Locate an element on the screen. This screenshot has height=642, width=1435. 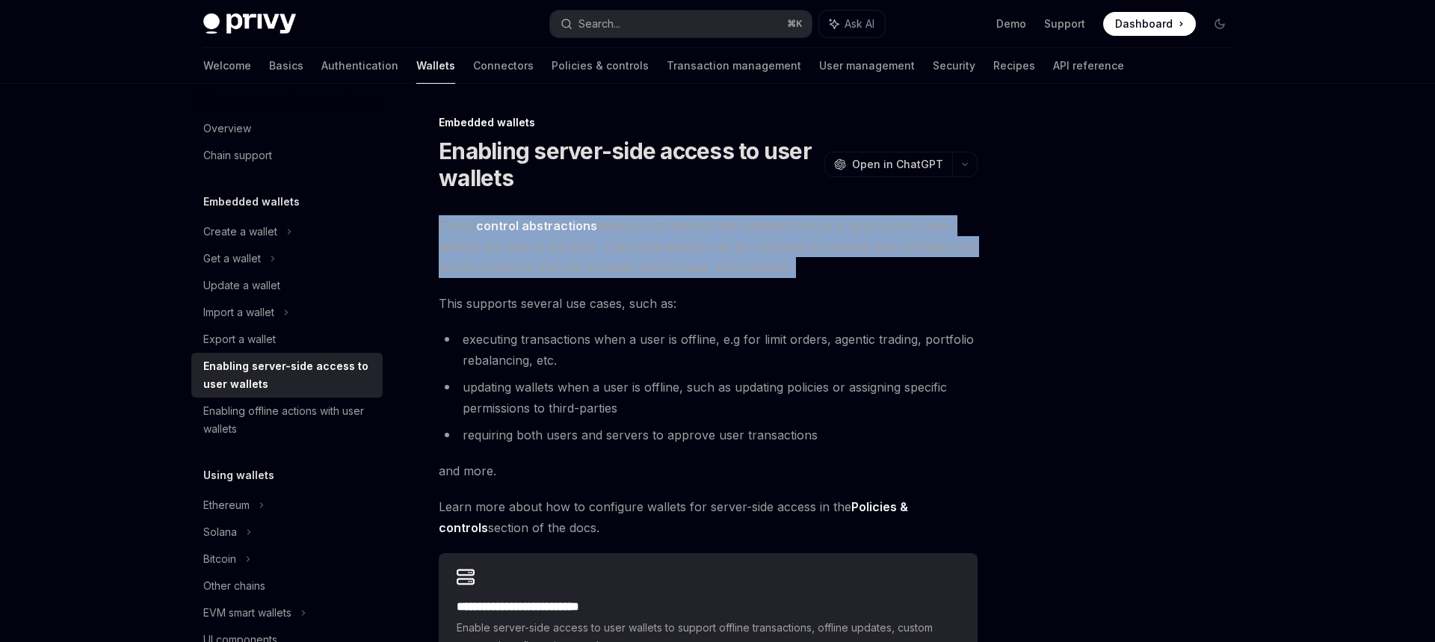
a: Other chains is located at coordinates (287, 586).